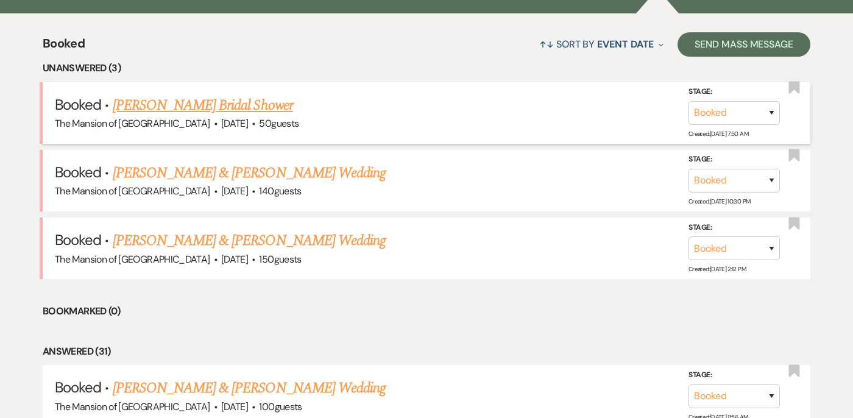 Image resolution: width=853 pixels, height=418 pixels. Describe the element at coordinates (426, 311) in the screenshot. I see `li: Bookmarked (0)` at that location.